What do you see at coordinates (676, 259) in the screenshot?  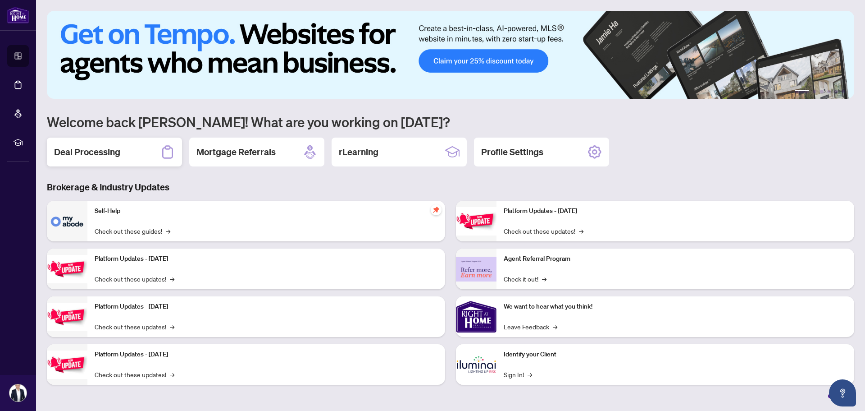 I see `p: Agent Referral Program` at bounding box center [676, 259].